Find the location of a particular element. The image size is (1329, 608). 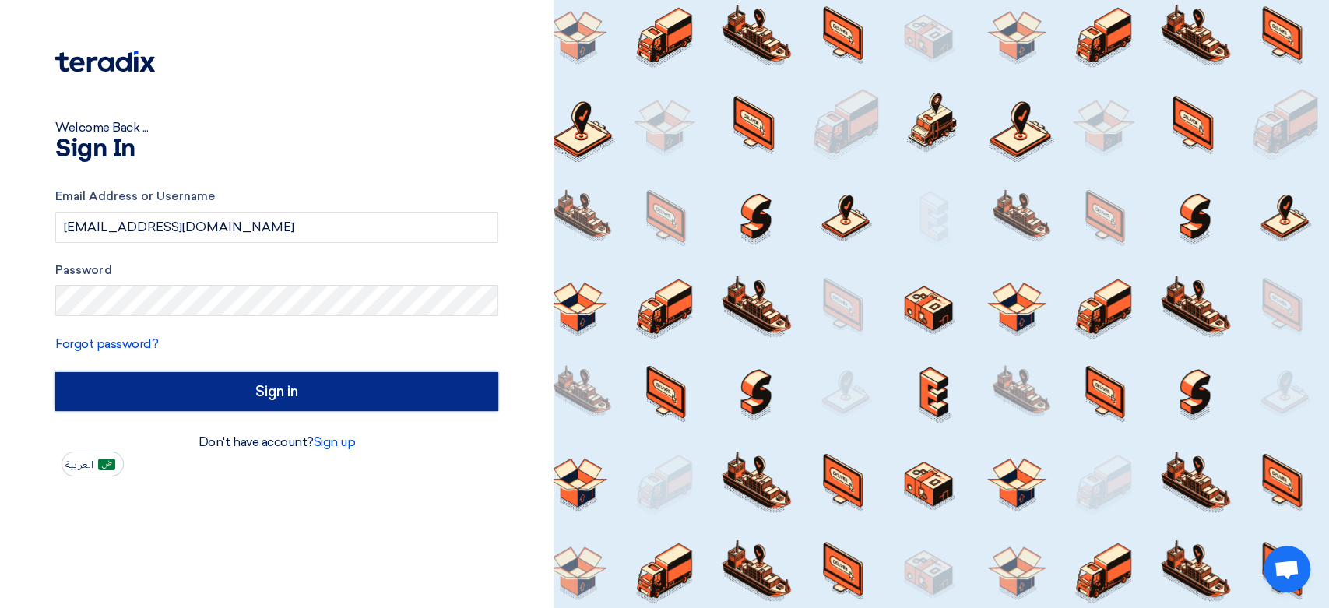

a: Open chat is located at coordinates (1287, 569).